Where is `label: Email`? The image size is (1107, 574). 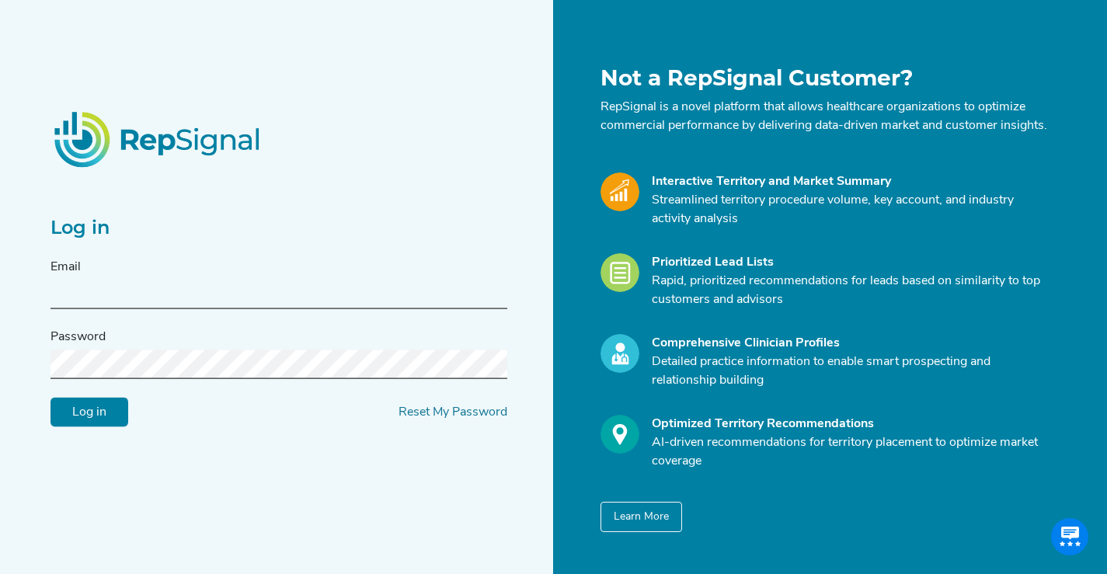
label: Email is located at coordinates (65, 267).